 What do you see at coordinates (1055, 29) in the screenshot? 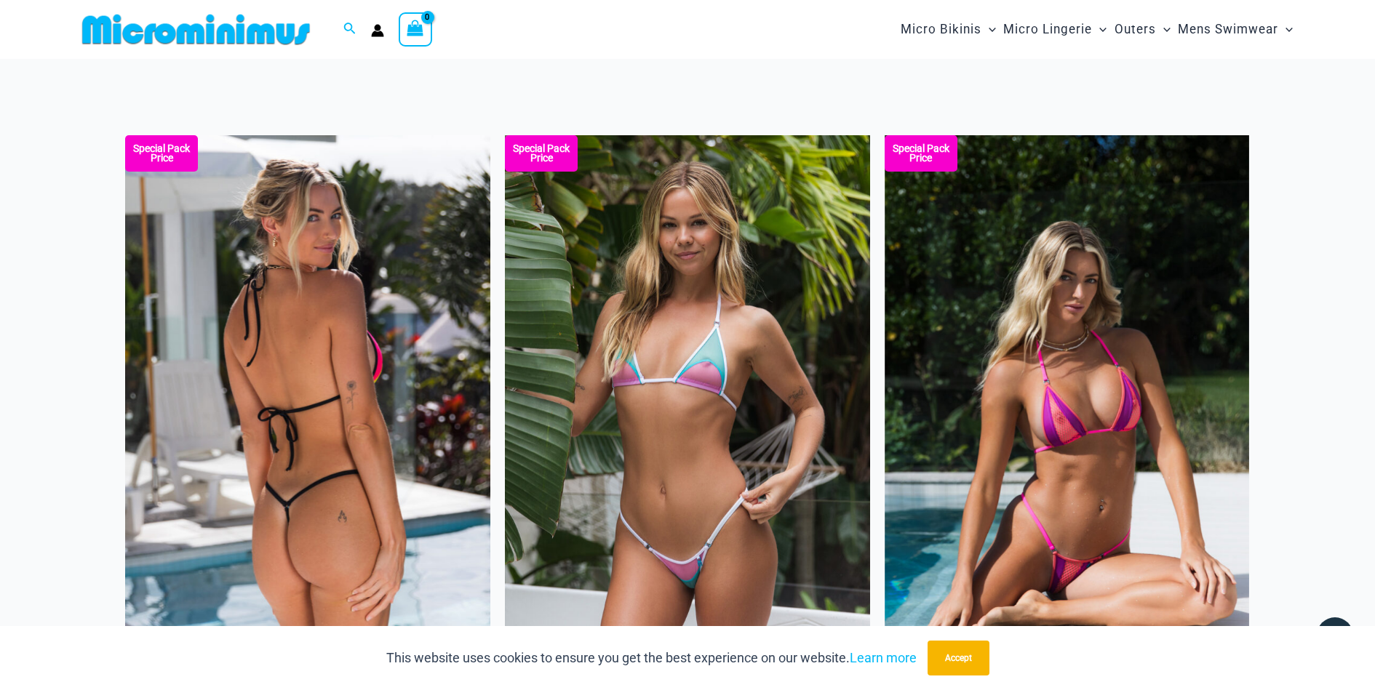
I see `a: Micro LingerieMenu ToggleMenu Toggle` at bounding box center [1055, 29].